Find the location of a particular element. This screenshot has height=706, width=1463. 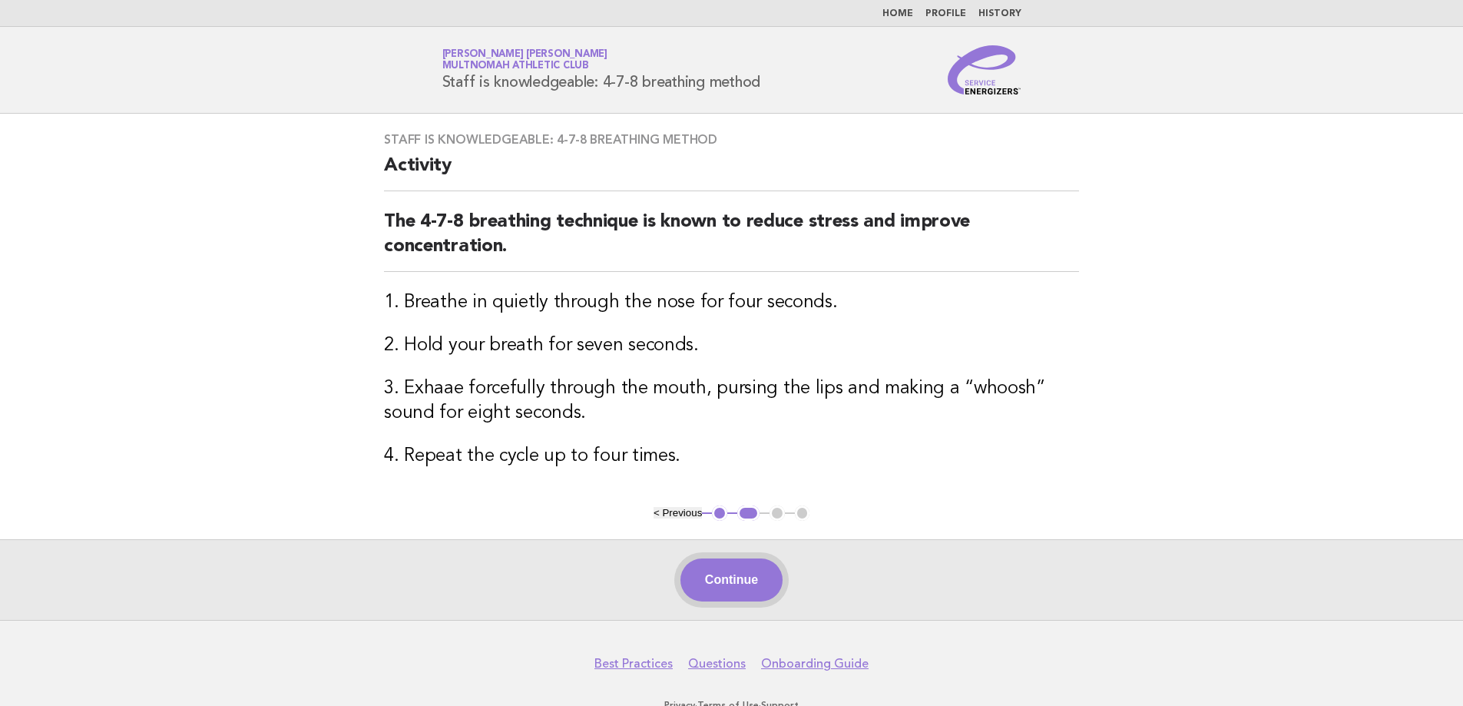

h2: Activity is located at coordinates (731, 172).